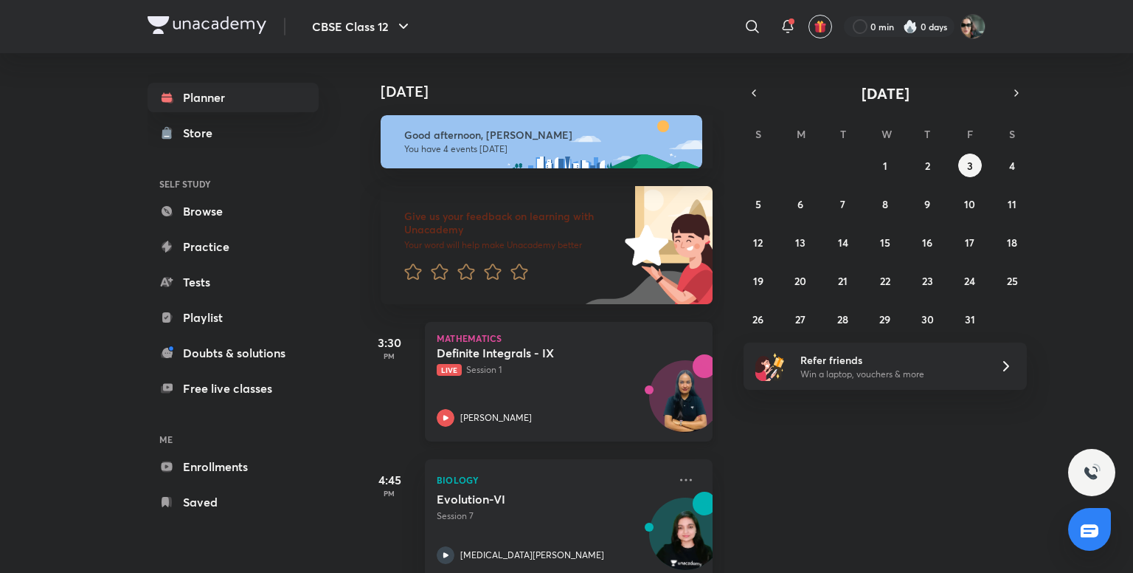  Describe the element at coordinates (885, 204) in the screenshot. I see `abbr: October 8, 2025` at that location.